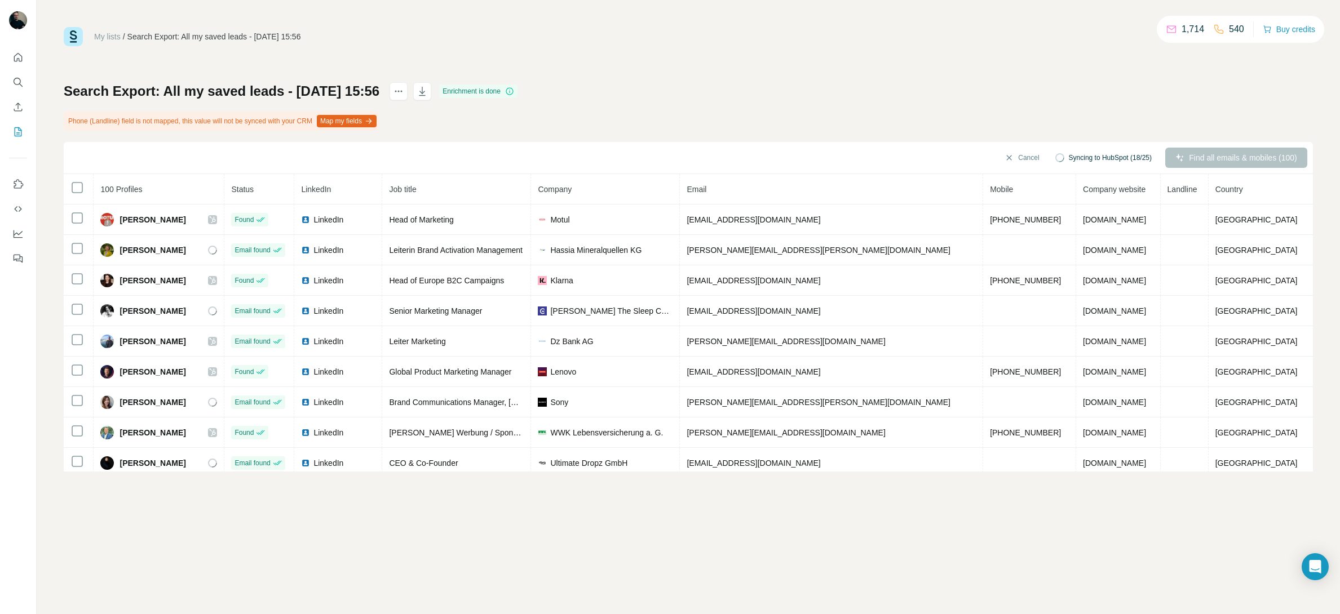  What do you see at coordinates (571, 342) in the screenshot?
I see `span: Dz Bank AG` at bounding box center [571, 342].